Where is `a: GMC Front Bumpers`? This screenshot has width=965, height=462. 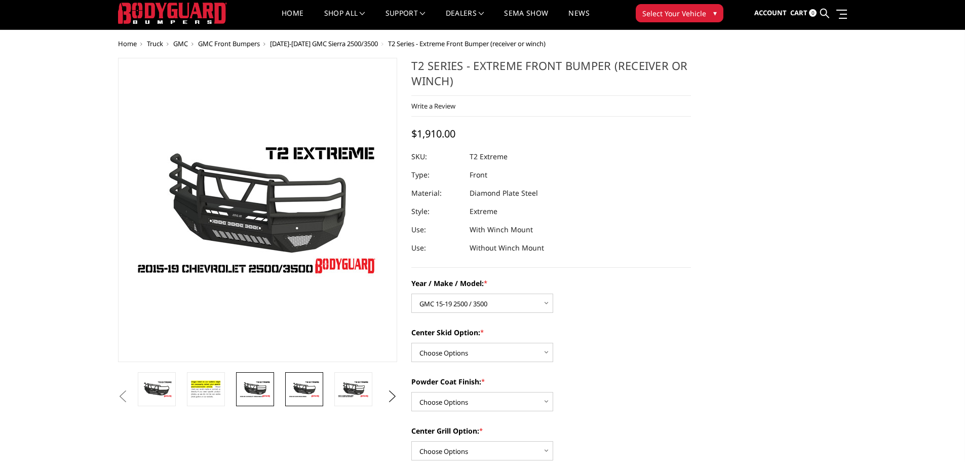
a: GMC Front Bumpers is located at coordinates (229, 44).